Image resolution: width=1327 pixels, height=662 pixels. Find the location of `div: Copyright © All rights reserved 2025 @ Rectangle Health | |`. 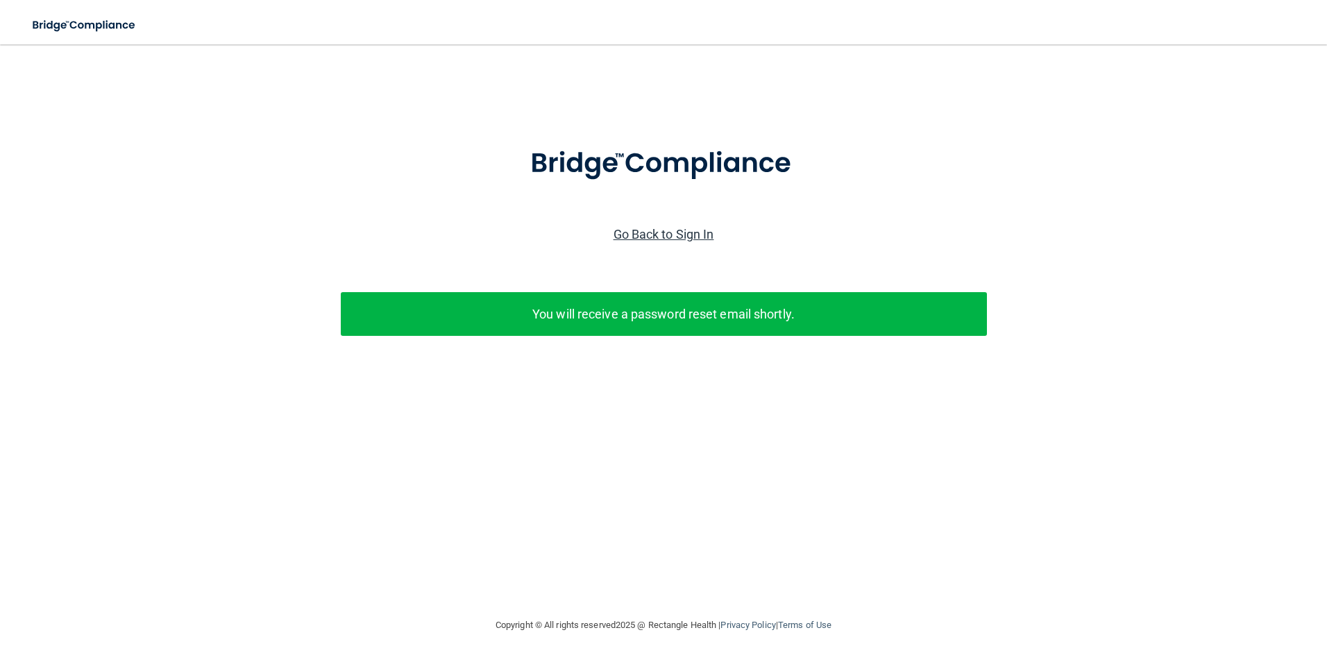

div: Copyright © All rights reserved 2025 @ Rectangle Health | | is located at coordinates (664, 626).